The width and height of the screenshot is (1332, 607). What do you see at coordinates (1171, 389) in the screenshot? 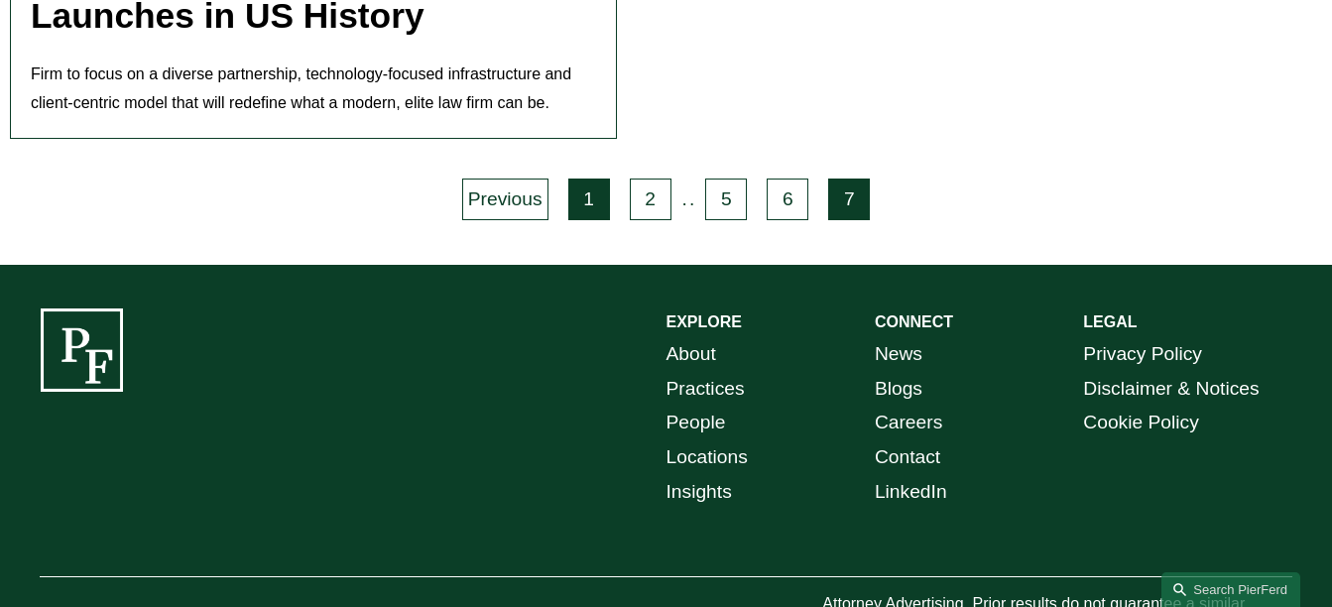
I see `a: Disclaimer & Notices` at bounding box center [1171, 389].